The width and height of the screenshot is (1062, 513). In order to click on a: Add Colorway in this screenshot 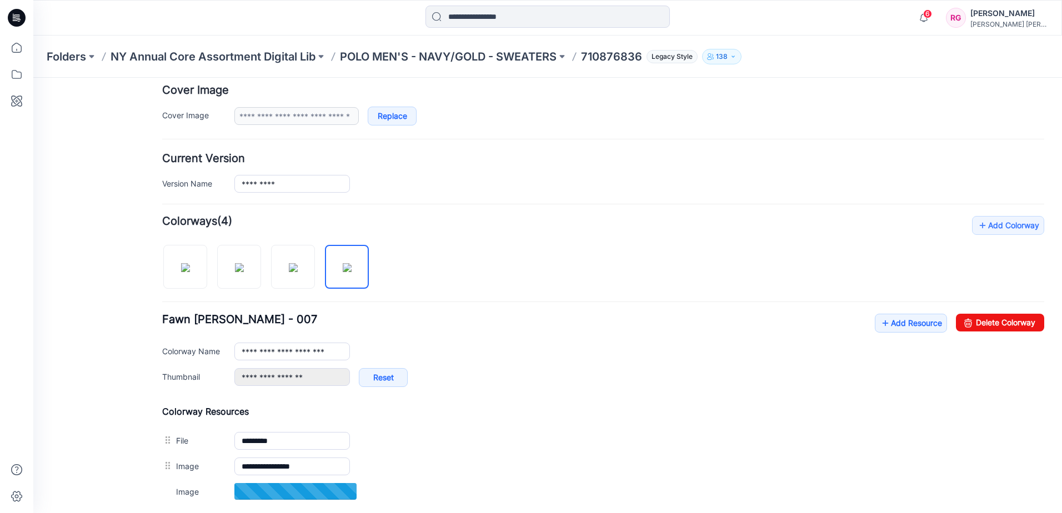, I will do `click(975, 148)`.